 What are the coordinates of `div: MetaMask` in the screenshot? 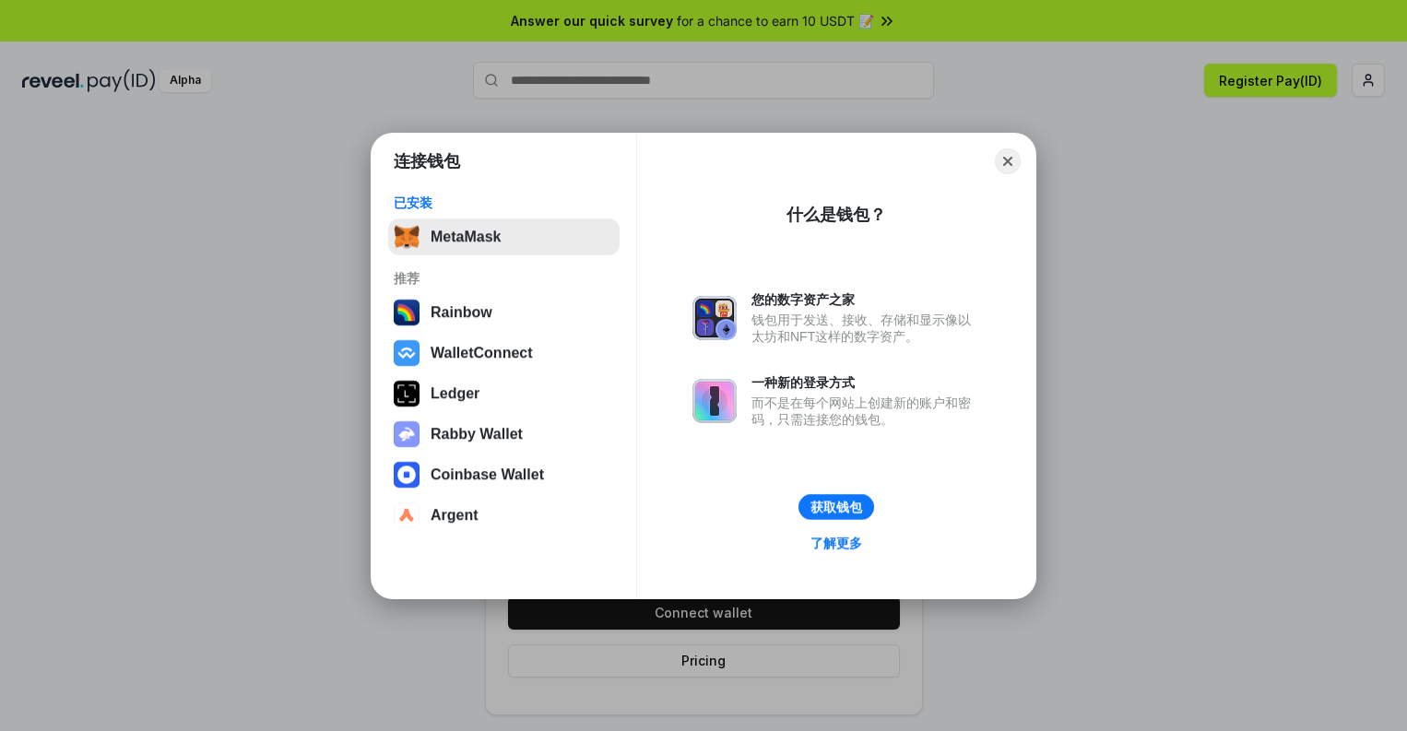 It's located at (466, 237).